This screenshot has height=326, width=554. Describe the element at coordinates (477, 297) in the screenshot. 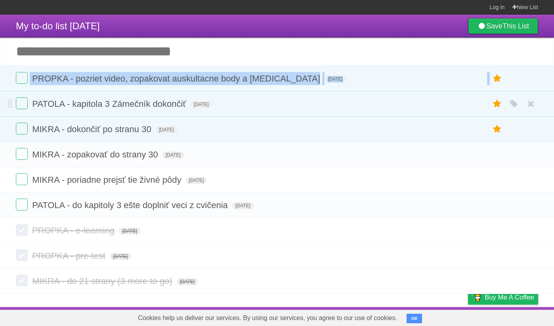

I see `img: Buy me a coffee` at that location.